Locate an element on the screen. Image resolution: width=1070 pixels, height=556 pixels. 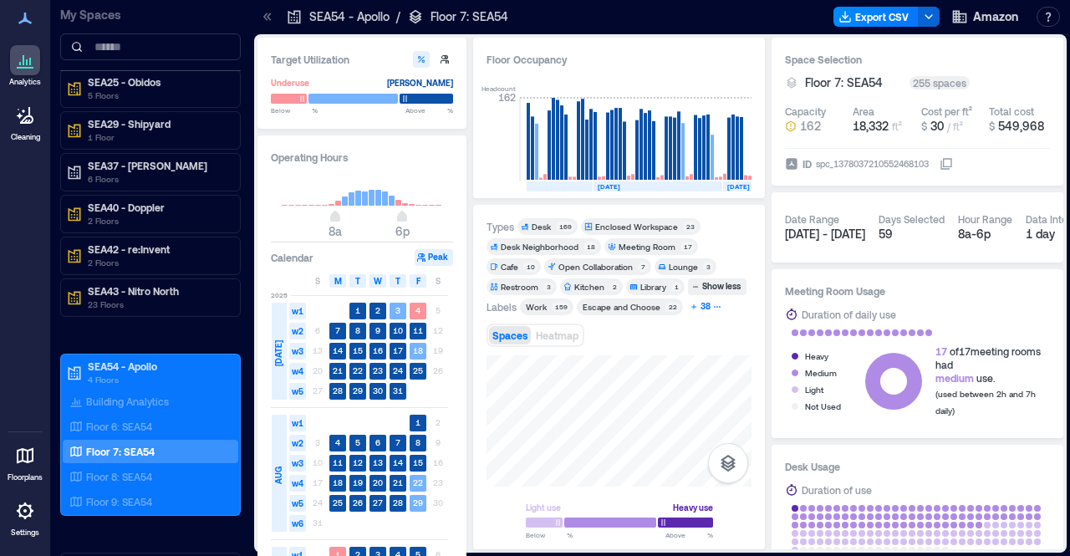
button: Amazon is located at coordinates (985, 17).